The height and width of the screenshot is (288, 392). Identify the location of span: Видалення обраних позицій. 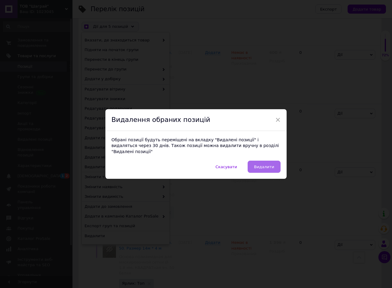
(161, 119).